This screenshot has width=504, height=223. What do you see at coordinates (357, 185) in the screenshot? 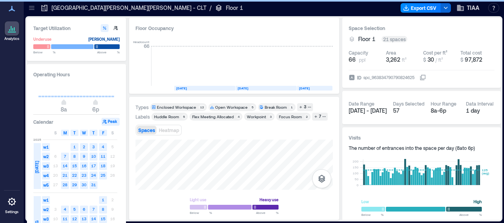
I see `tspan: 0` at bounding box center [357, 185].